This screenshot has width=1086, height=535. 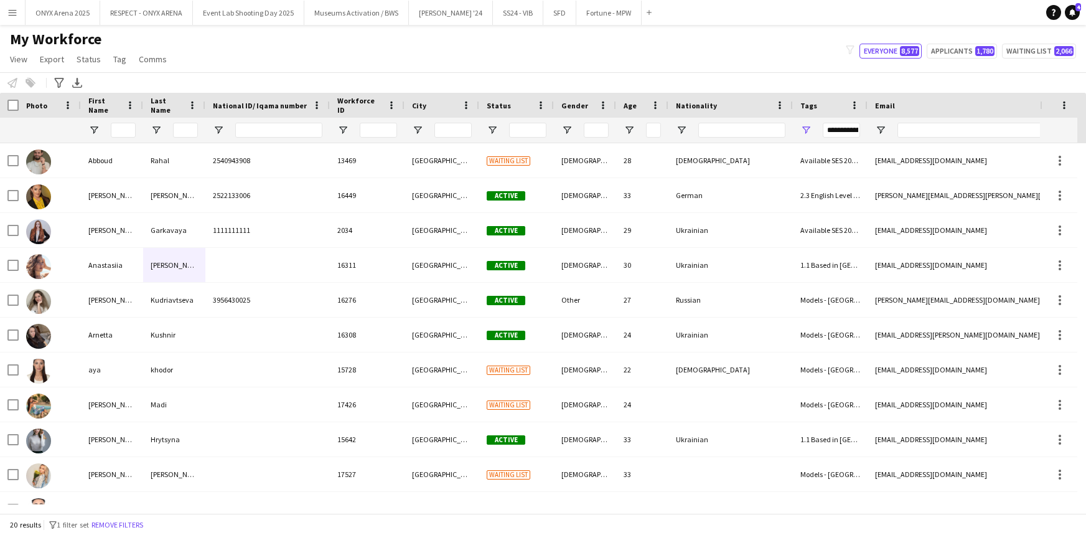 I want to click on div: Russian, so click(x=731, y=299).